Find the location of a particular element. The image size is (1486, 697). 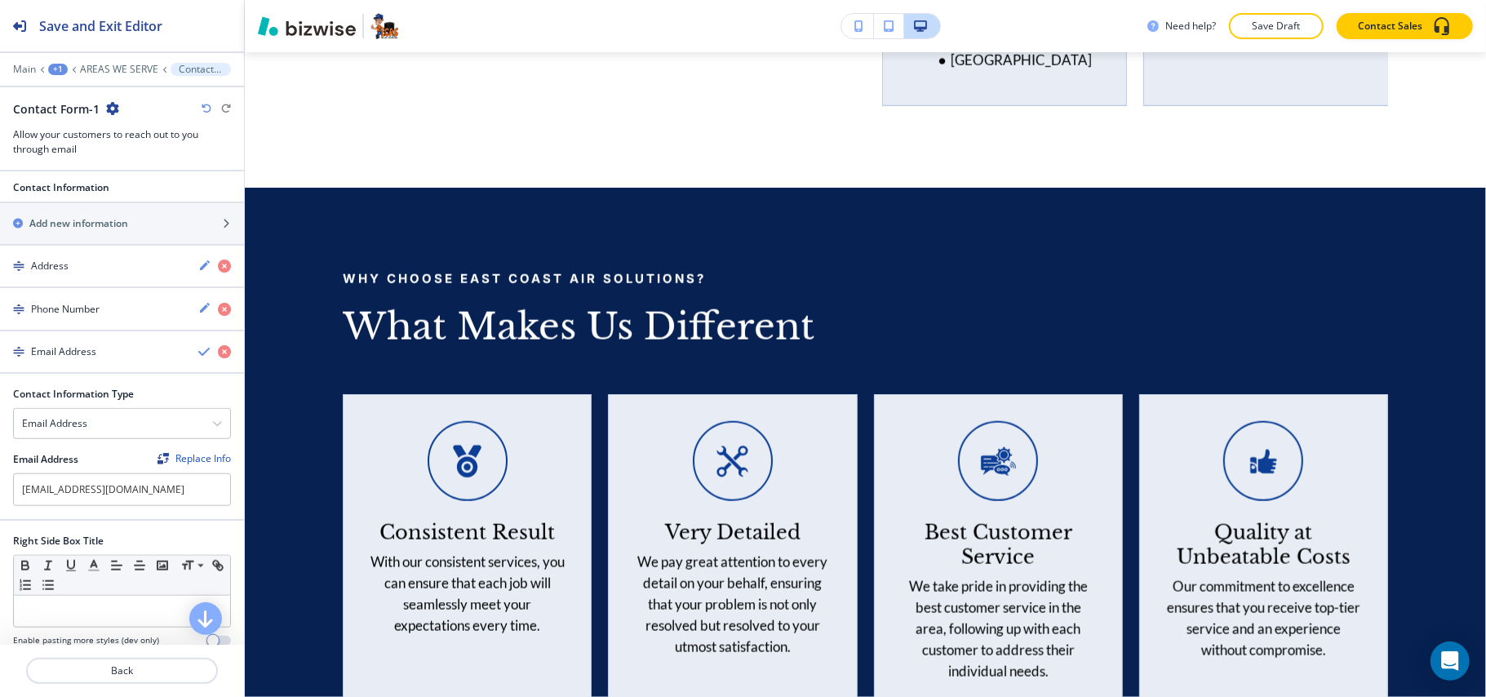

p: Very Detailed is located at coordinates (733, 533).